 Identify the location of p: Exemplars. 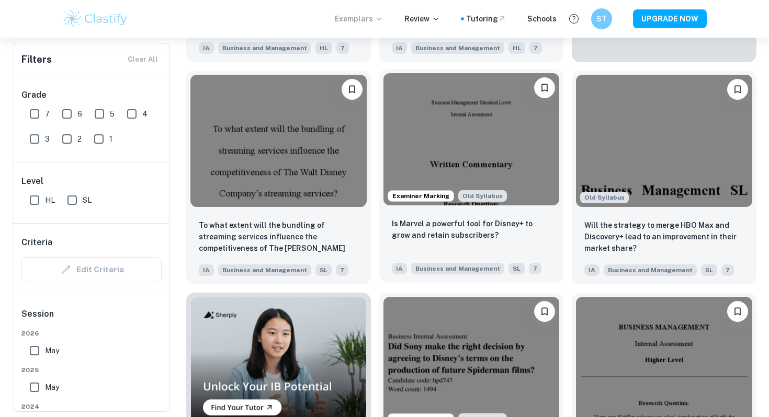
(359, 19).